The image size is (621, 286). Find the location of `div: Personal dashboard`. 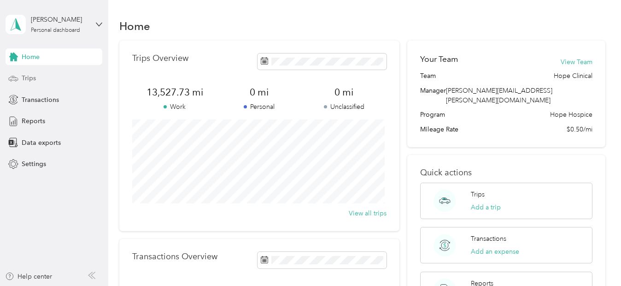

div: Personal dashboard is located at coordinates (55, 30).